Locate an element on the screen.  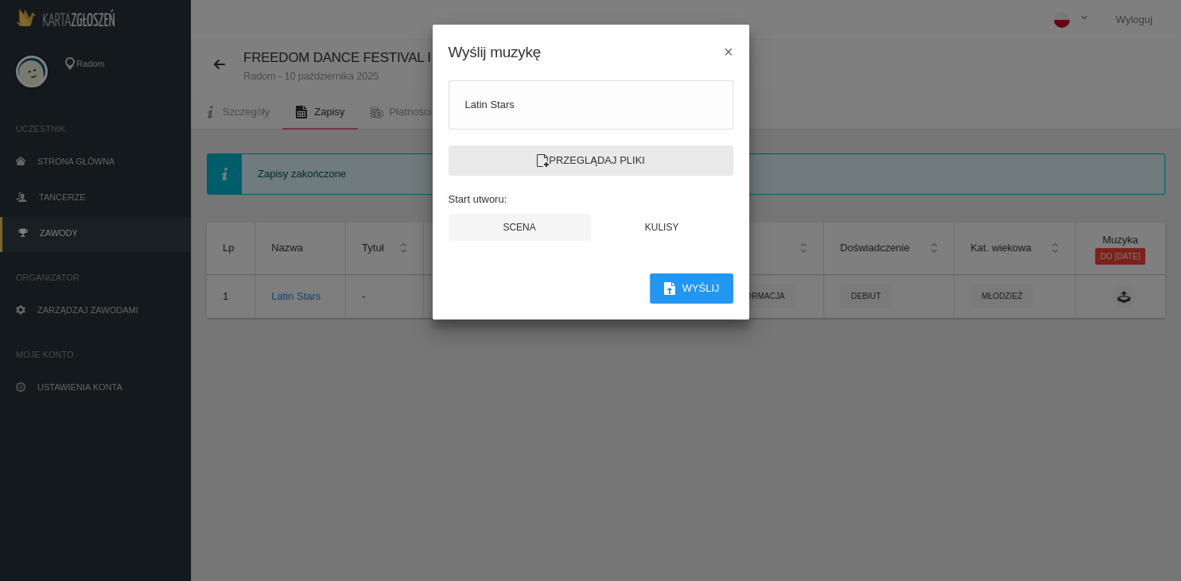
button: Kulisy is located at coordinates (662, 227).